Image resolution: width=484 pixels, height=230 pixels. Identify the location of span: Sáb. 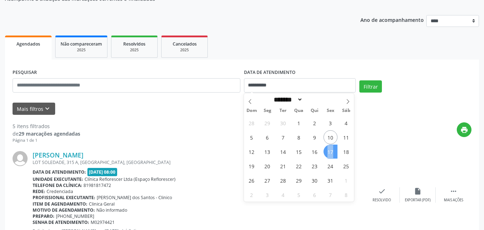
(346, 110).